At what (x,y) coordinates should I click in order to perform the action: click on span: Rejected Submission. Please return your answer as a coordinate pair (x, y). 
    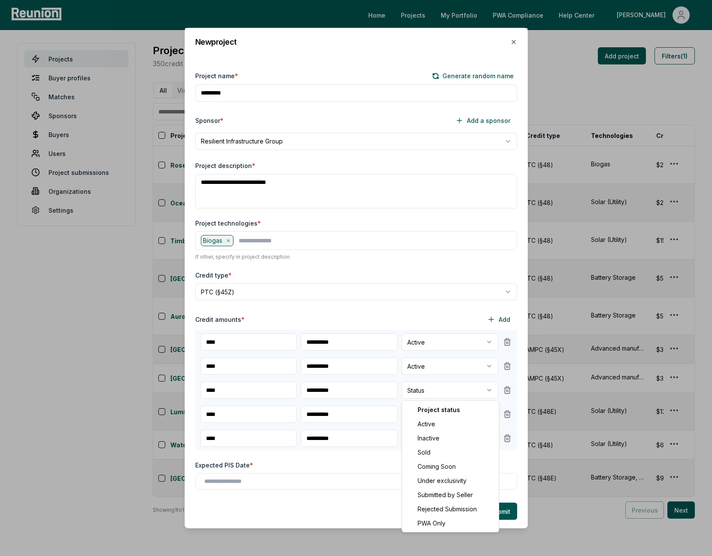
    Looking at the image, I should click on (447, 508).